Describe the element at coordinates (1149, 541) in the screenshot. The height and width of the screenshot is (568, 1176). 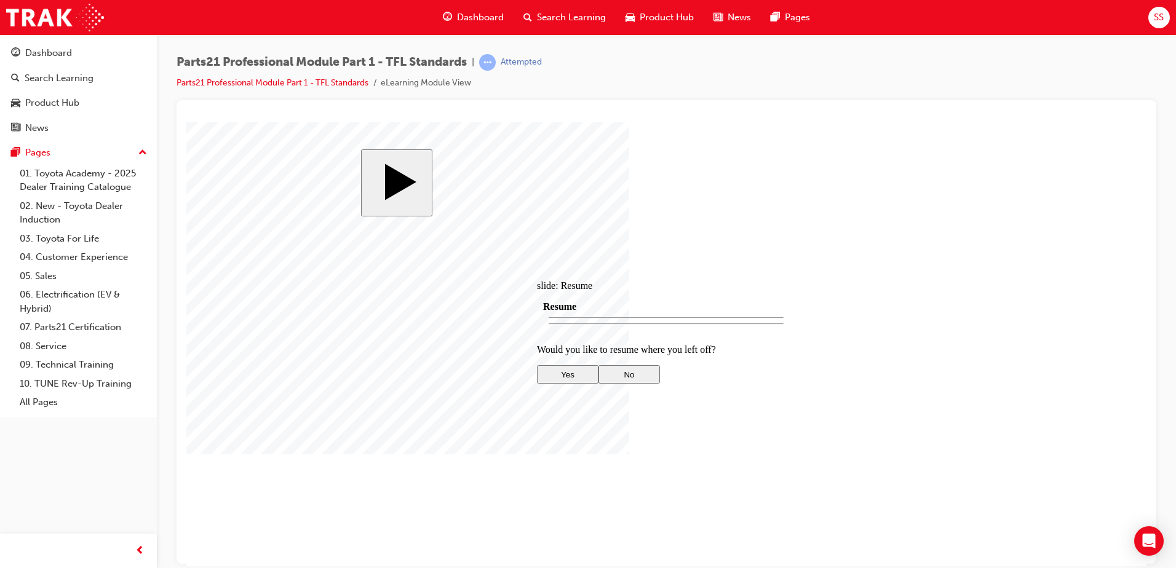
I see `div: Open Intercom Messenger` at that location.